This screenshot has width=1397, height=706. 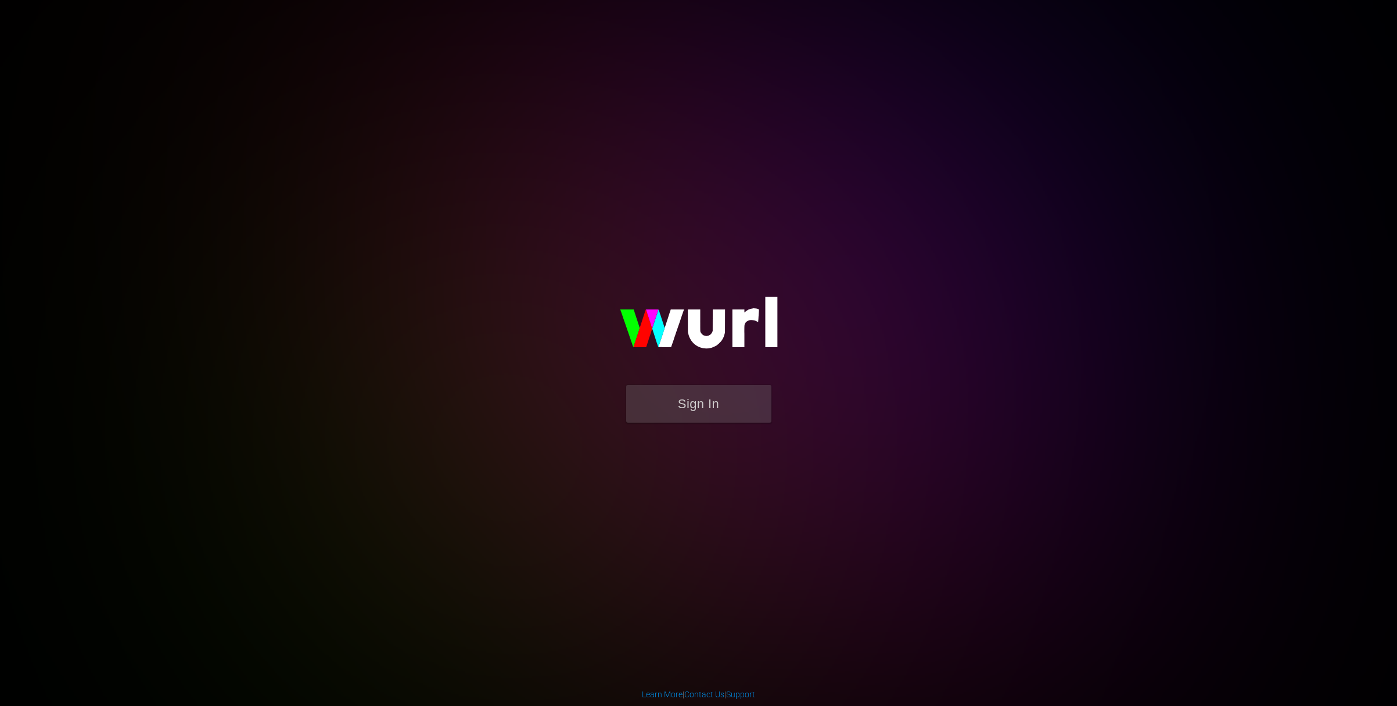 I want to click on img: wurl-logo-on-black-223613ac3d8ba8fe6dc639794a292ebdb59501304c7dfd60c99c58986ef67473.svg, so click(x=699, y=328).